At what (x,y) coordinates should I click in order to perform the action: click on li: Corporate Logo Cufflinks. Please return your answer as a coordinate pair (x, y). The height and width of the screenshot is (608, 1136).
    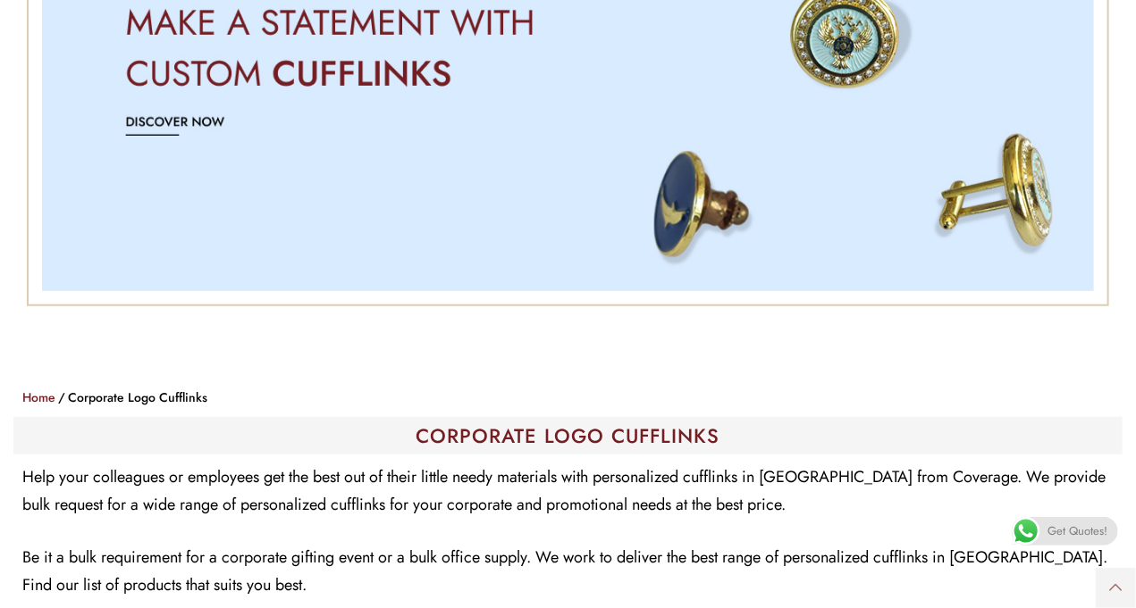
    Looking at the image, I should click on (131, 398).